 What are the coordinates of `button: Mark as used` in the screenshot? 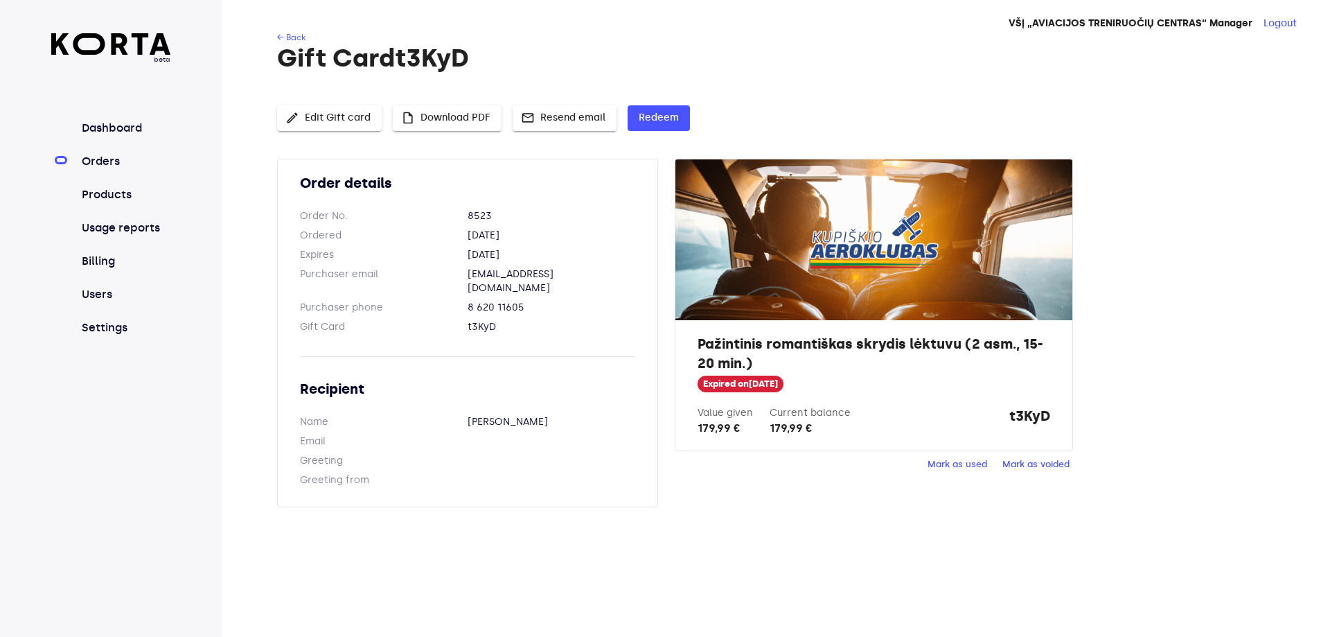 It's located at (957, 464).